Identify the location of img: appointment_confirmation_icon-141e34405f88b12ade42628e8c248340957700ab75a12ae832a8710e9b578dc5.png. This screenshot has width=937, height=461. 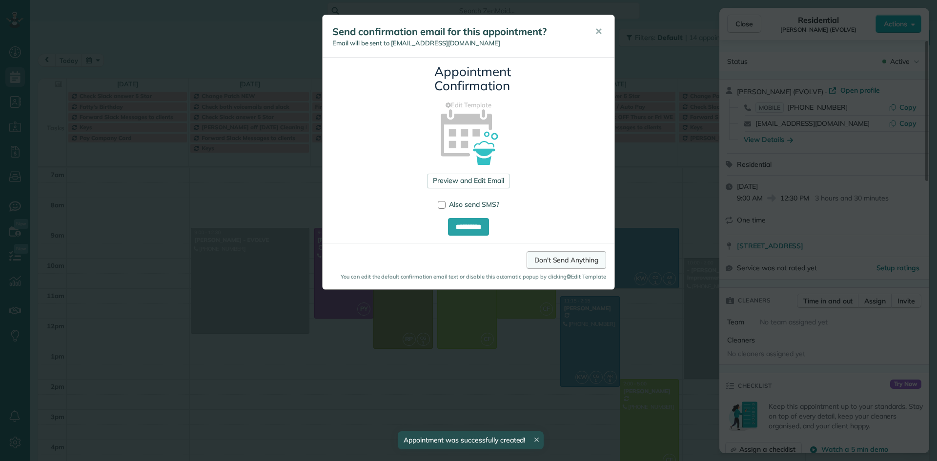
(468, 136).